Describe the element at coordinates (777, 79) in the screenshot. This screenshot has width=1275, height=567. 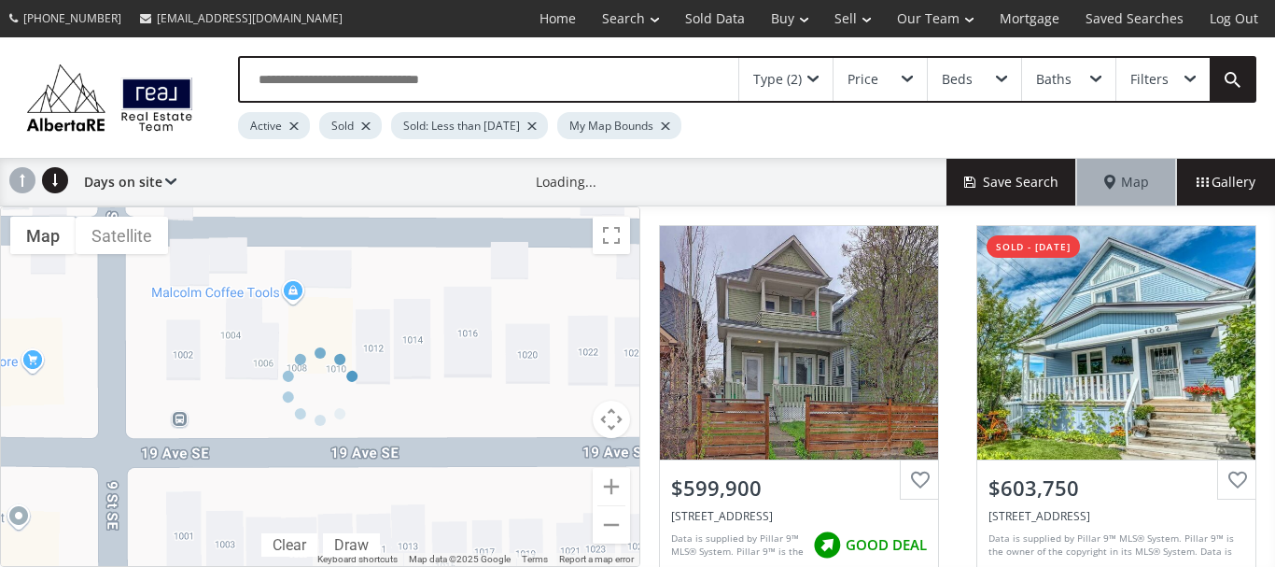
I see `div: Type (2)` at that location.